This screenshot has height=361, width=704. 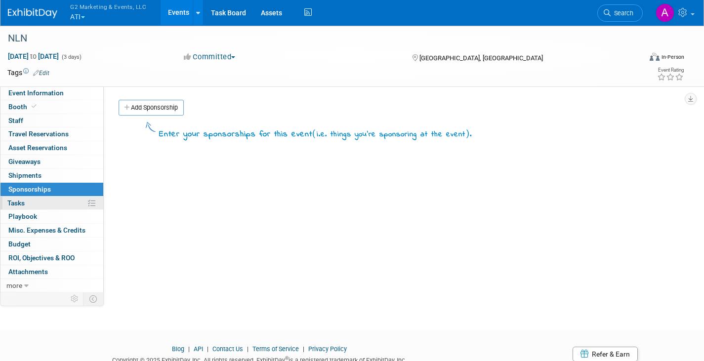 I want to click on a: Shipments, so click(x=52, y=175).